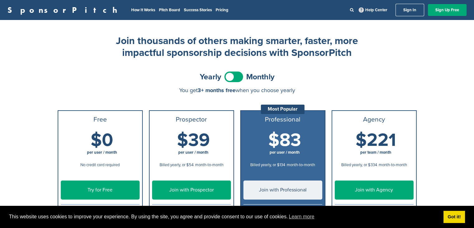  What do you see at coordinates (374, 190) in the screenshot?
I see `a: Join with Agency` at bounding box center [374, 190].